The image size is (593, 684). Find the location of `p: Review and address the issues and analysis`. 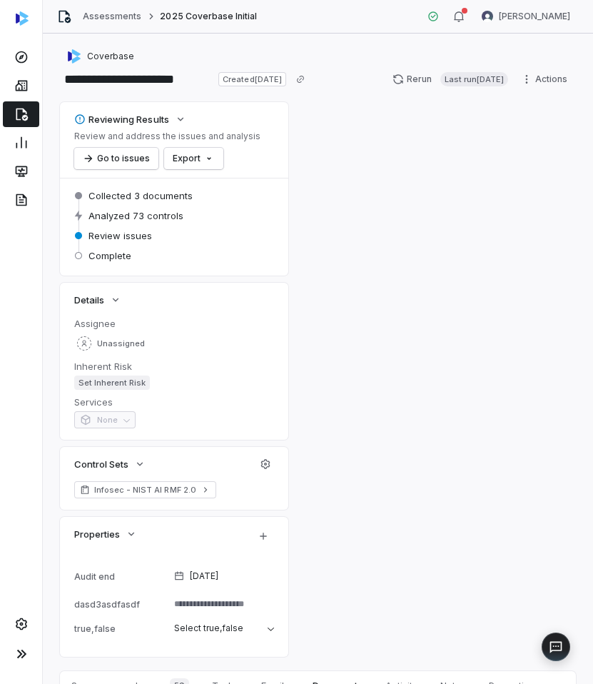

p: Review and address the issues and analysis is located at coordinates (167, 136).